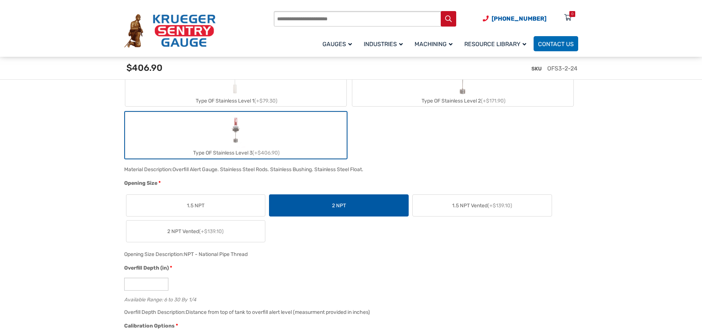  What do you see at coordinates (514, 18) in the screenshot?
I see `a: Phone Number (920) 434-8860` at bounding box center [514, 18].